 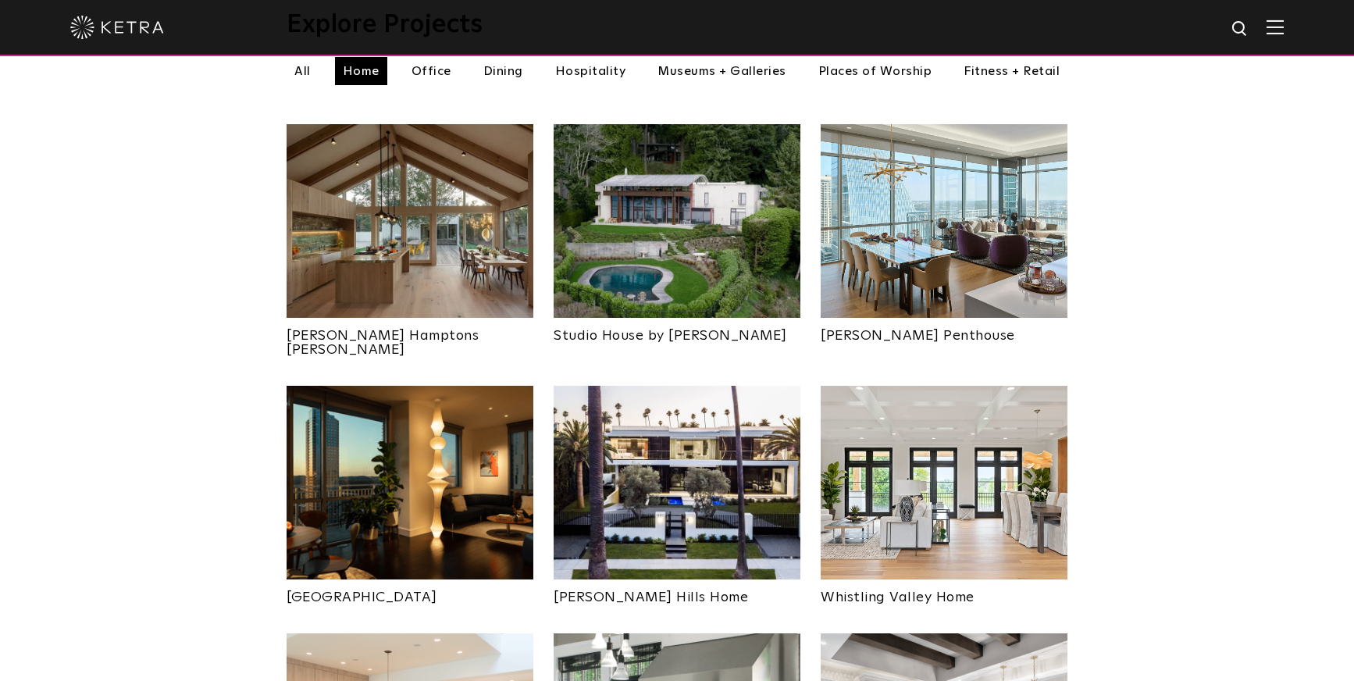 What do you see at coordinates (590, 71) in the screenshot?
I see `li: Hospitality` at bounding box center [590, 71].